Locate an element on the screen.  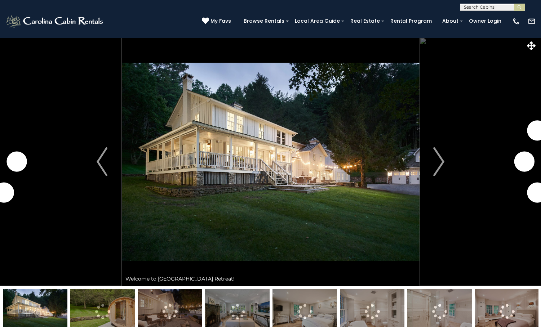
img: phone-regular-white.png is located at coordinates (516, 21).